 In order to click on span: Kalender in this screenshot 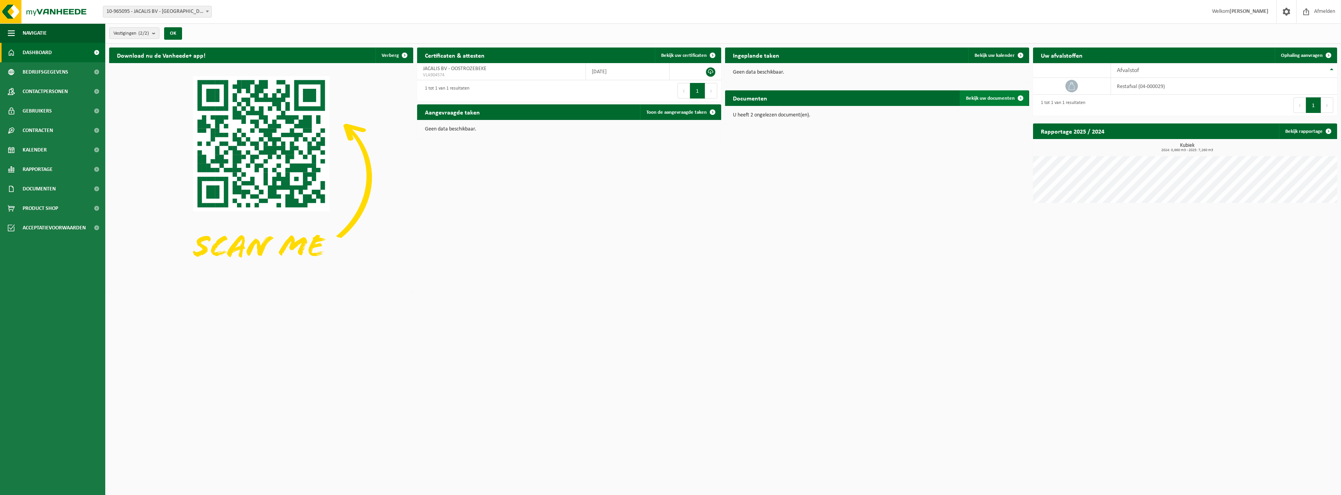, I will do `click(35, 150)`.